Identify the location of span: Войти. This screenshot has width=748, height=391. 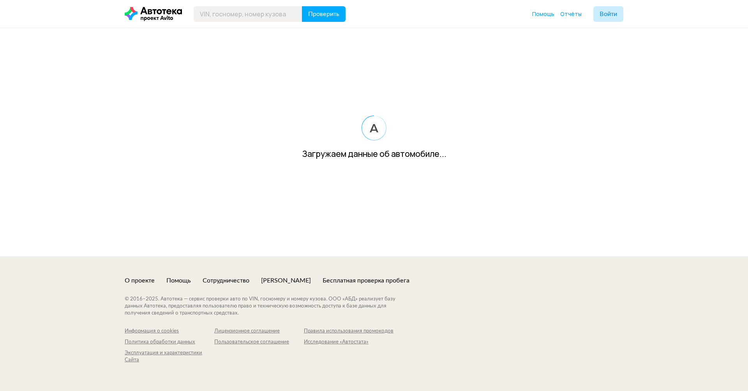
(608, 14).